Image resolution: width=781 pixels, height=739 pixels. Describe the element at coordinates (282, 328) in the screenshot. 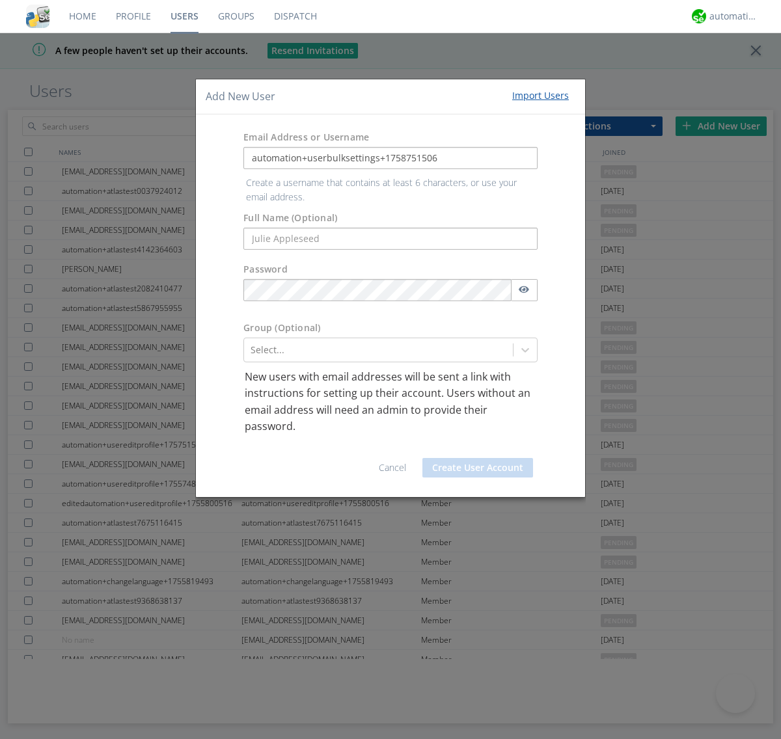

I see `label: Group (Optional)` at that location.